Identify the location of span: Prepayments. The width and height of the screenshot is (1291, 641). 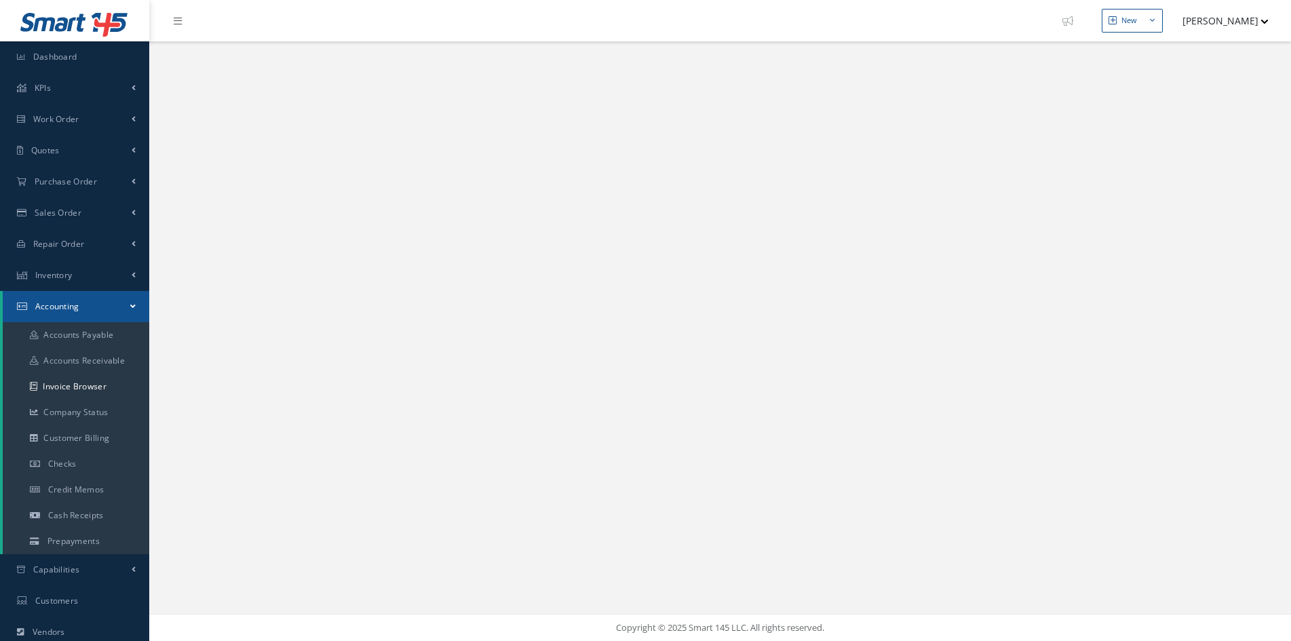
(73, 541).